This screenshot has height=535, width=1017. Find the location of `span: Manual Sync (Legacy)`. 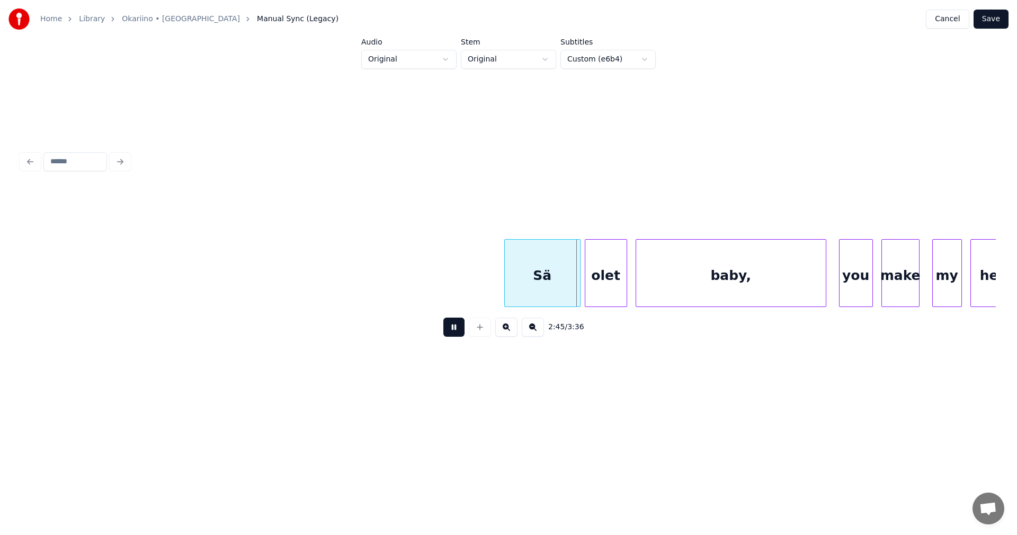

span: Manual Sync (Legacy) is located at coordinates (298, 19).